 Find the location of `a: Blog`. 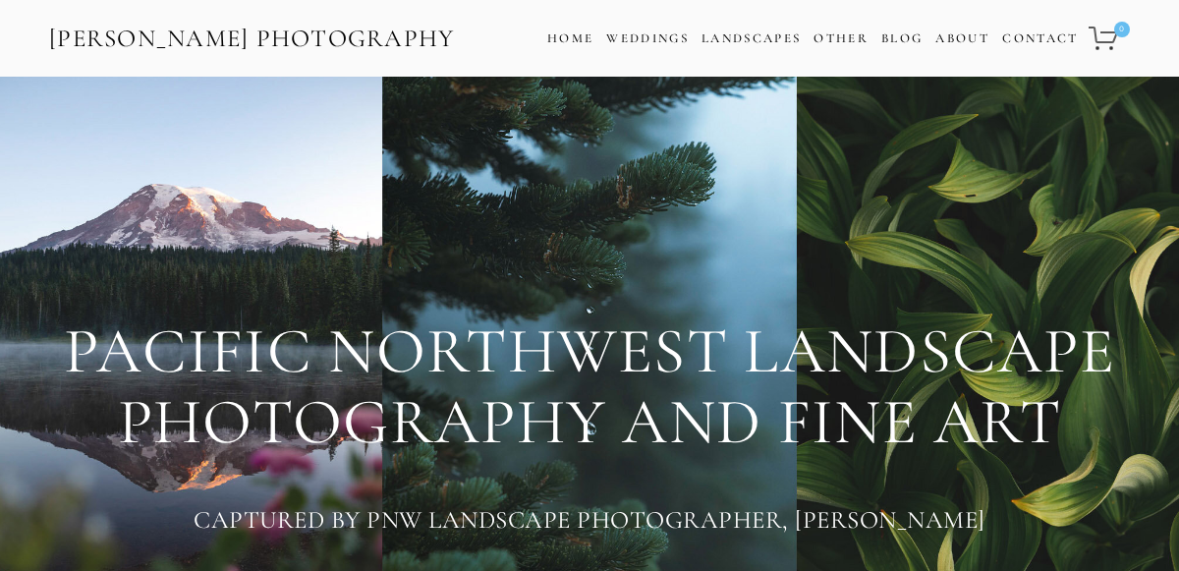

a: Blog is located at coordinates (902, 38).